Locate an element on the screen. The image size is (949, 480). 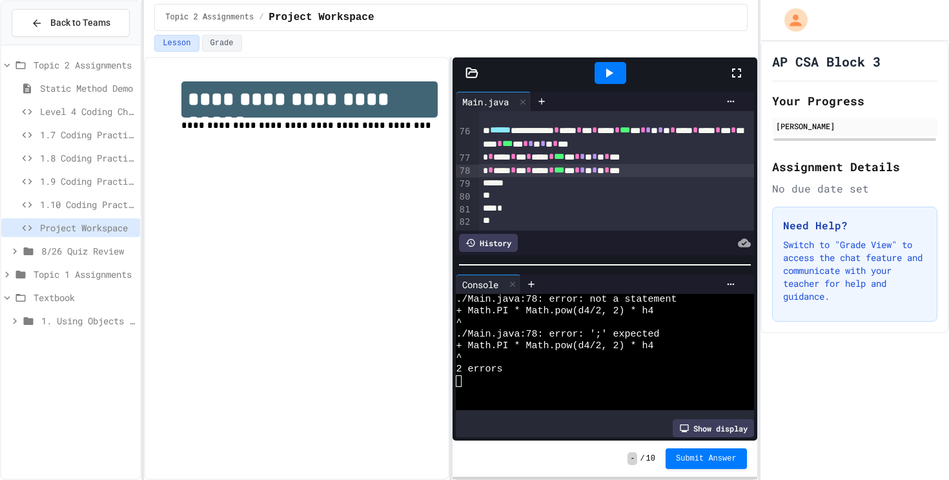
div: 76 is located at coordinates (464, 138).